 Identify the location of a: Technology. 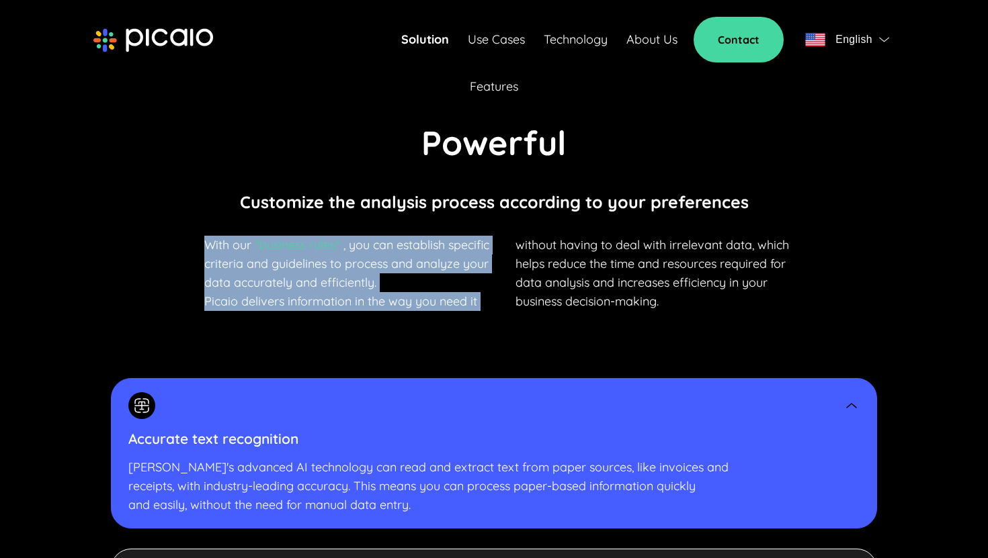
(575, 40).